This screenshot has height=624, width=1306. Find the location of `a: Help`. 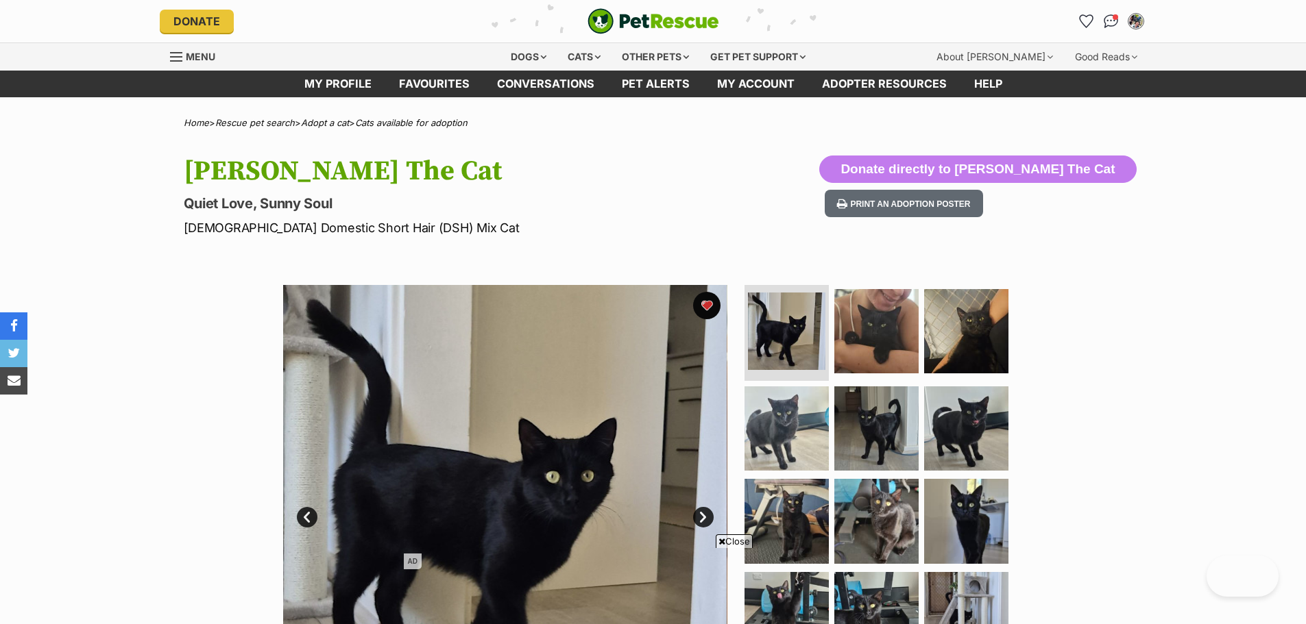

a: Help is located at coordinates (988, 84).